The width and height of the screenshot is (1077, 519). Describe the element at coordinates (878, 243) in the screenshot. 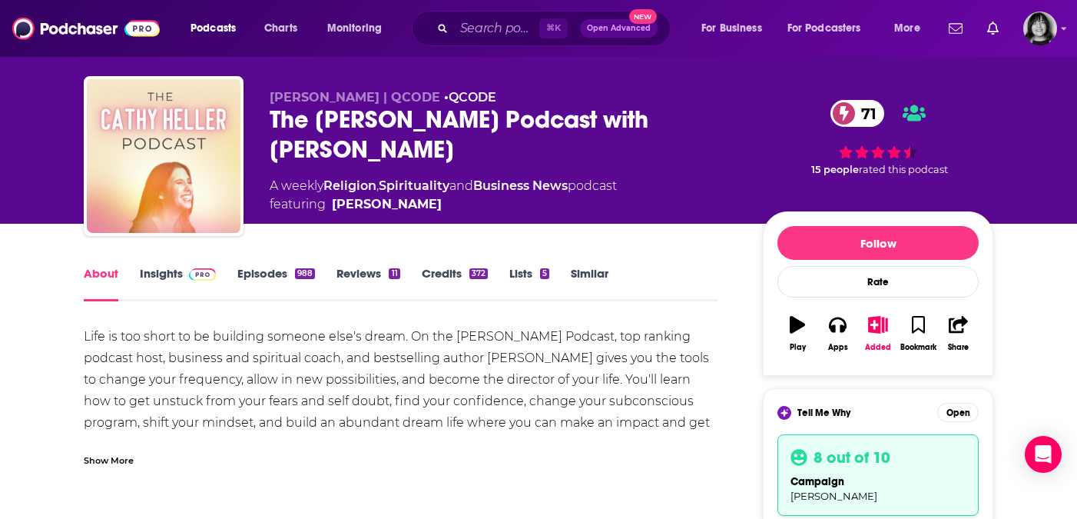

I see `button: Follow` at that location.